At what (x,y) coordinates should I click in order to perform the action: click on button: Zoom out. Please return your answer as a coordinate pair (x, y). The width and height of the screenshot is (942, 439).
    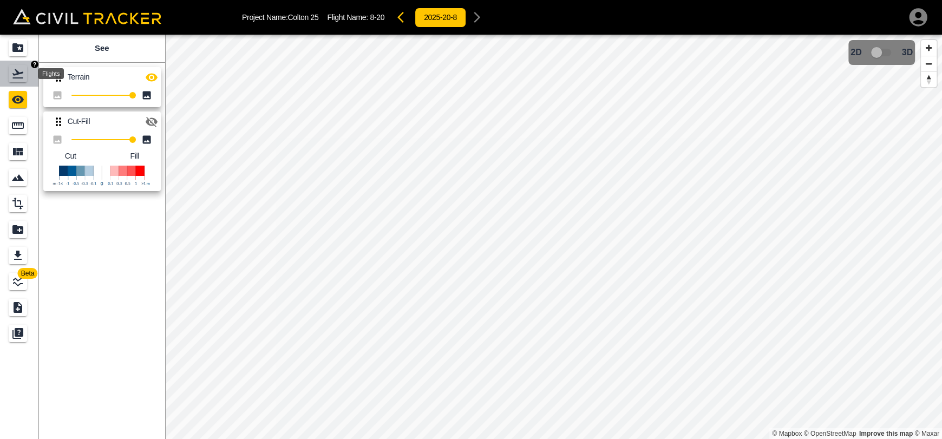
    Looking at the image, I should click on (928, 63).